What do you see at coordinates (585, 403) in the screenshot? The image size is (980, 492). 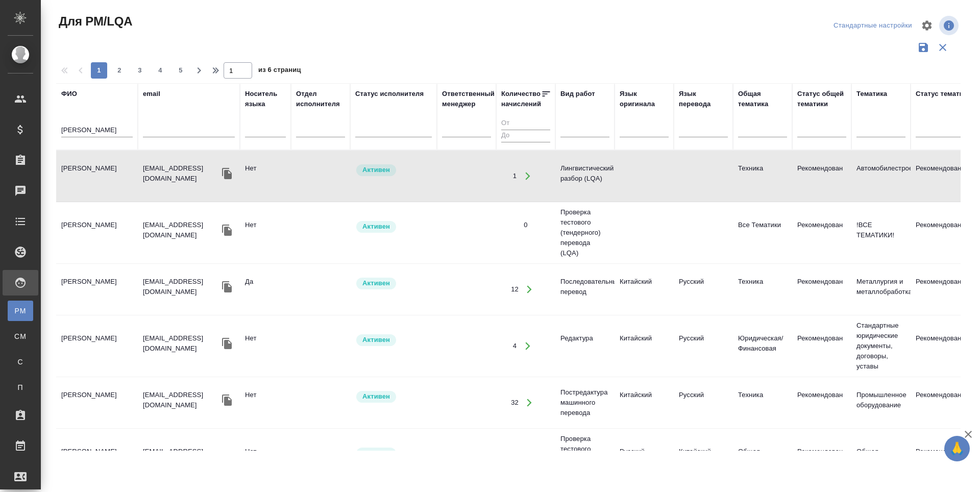 I see `td: Постредактура машинного перевода` at bounding box center [585, 403].